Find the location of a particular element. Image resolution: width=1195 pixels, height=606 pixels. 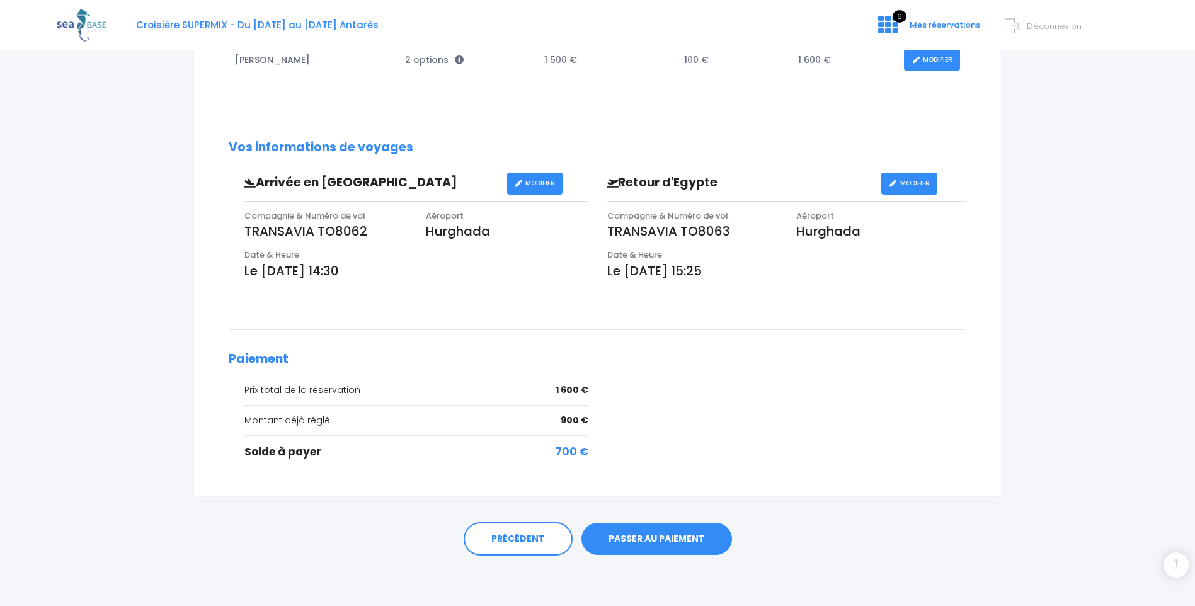

div: Prix total de la réservation is located at coordinates (416, 390).